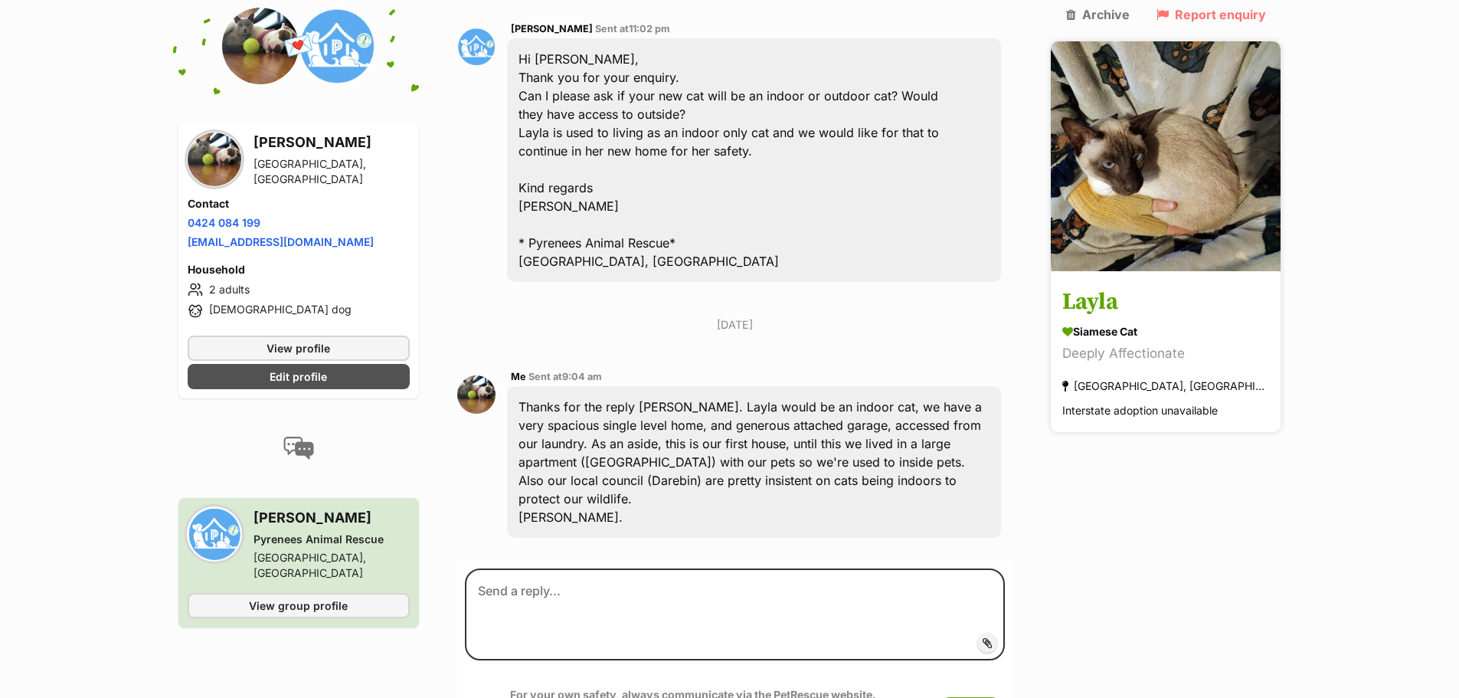 The width and height of the screenshot is (1459, 698). Describe the element at coordinates (1098, 15) in the screenshot. I see `a: Archive` at that location.